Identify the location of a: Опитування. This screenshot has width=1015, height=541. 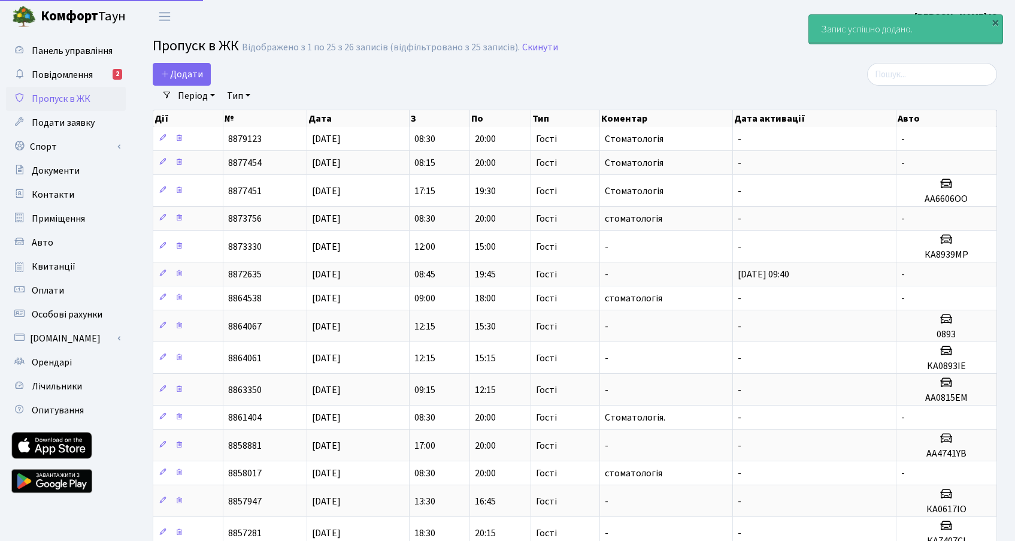
(66, 410).